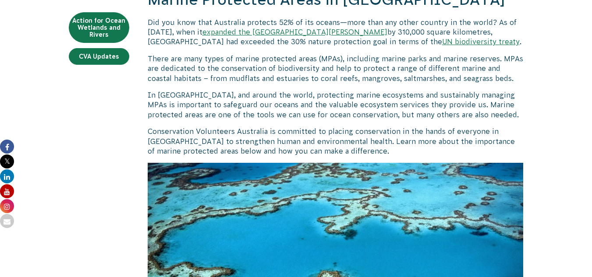  I want to click on p: Conservation Volunteers Australia is committed to placing conservation in the hands of everyone i..., so click(336, 141).